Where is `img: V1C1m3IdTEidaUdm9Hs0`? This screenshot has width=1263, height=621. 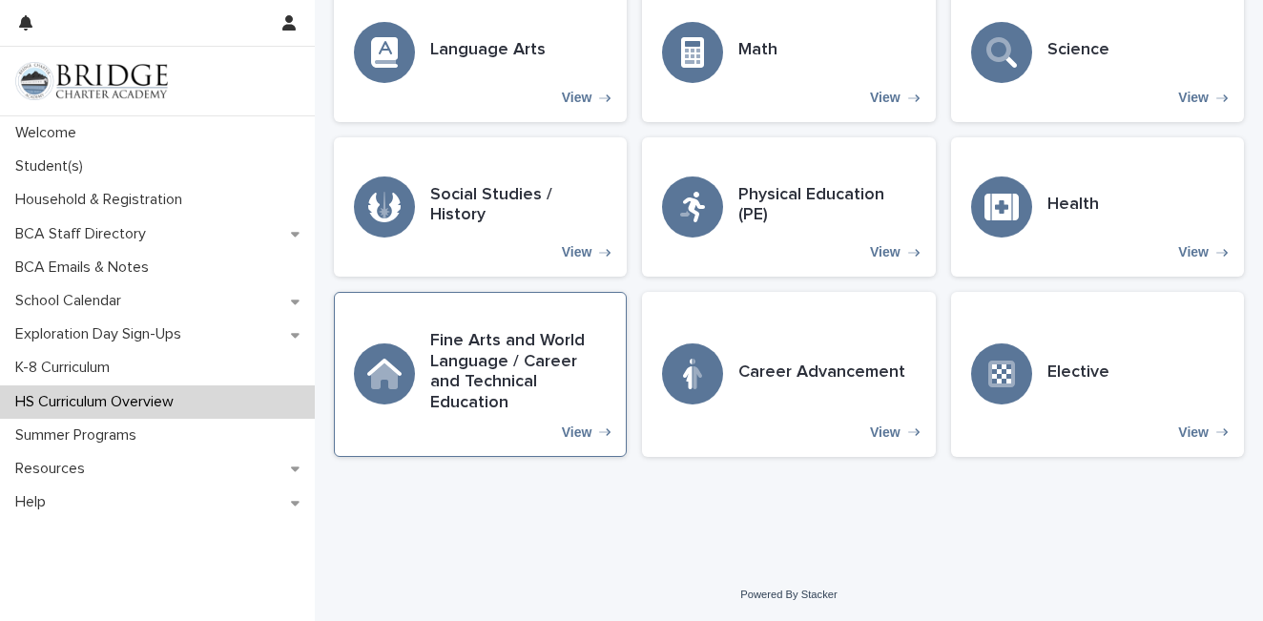
img: V1C1m3IdTEidaUdm9Hs0 is located at coordinates (92, 81).